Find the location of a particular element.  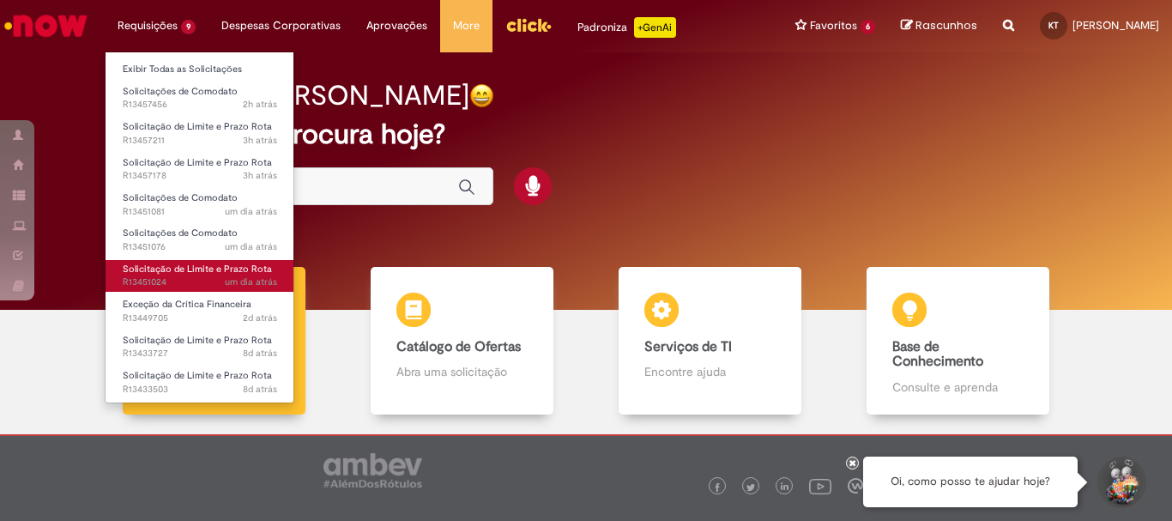

span: Despesas Corporativas is located at coordinates (281, 26).